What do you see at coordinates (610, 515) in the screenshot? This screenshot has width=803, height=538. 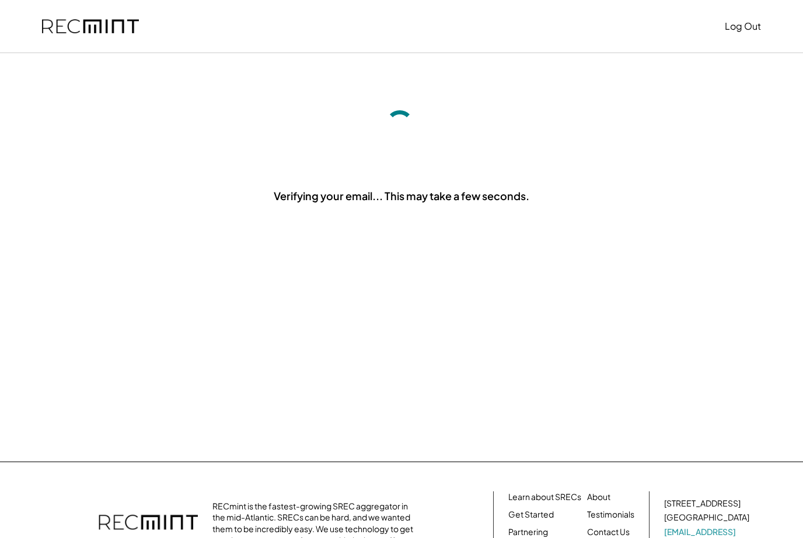 I see `a: Testimonials` at bounding box center [610, 515].